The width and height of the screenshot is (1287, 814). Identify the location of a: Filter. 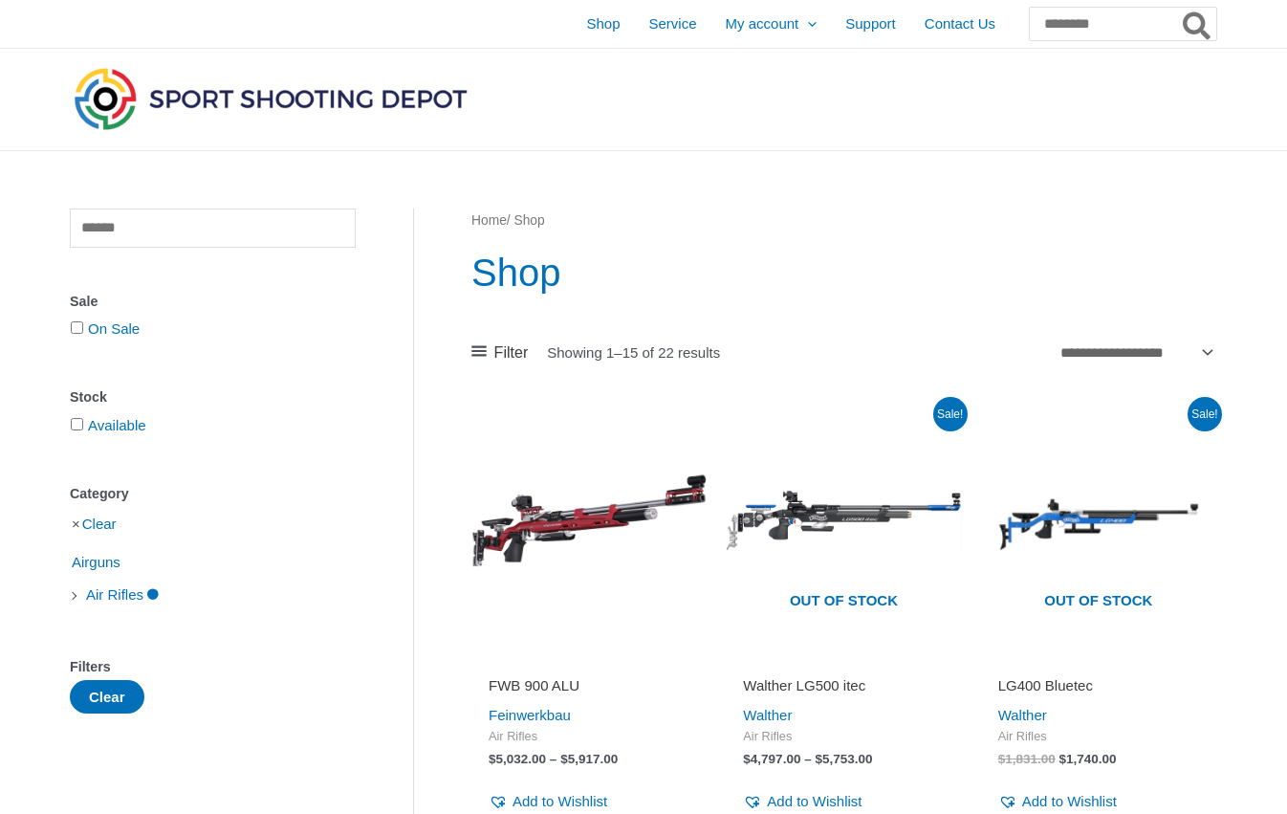
(499, 353).